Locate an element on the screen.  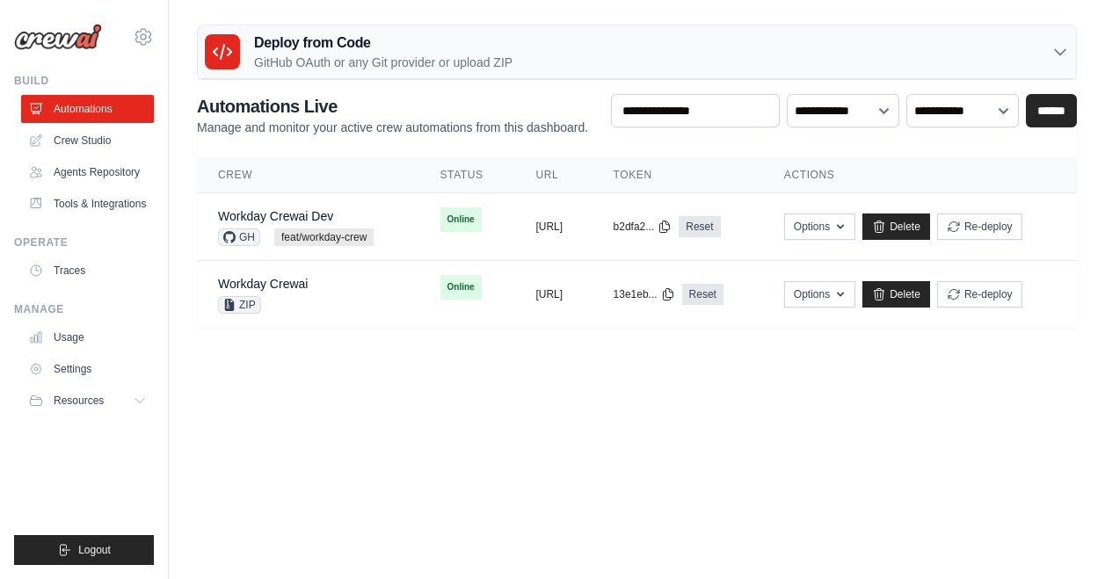
a: Automations is located at coordinates (87, 109).